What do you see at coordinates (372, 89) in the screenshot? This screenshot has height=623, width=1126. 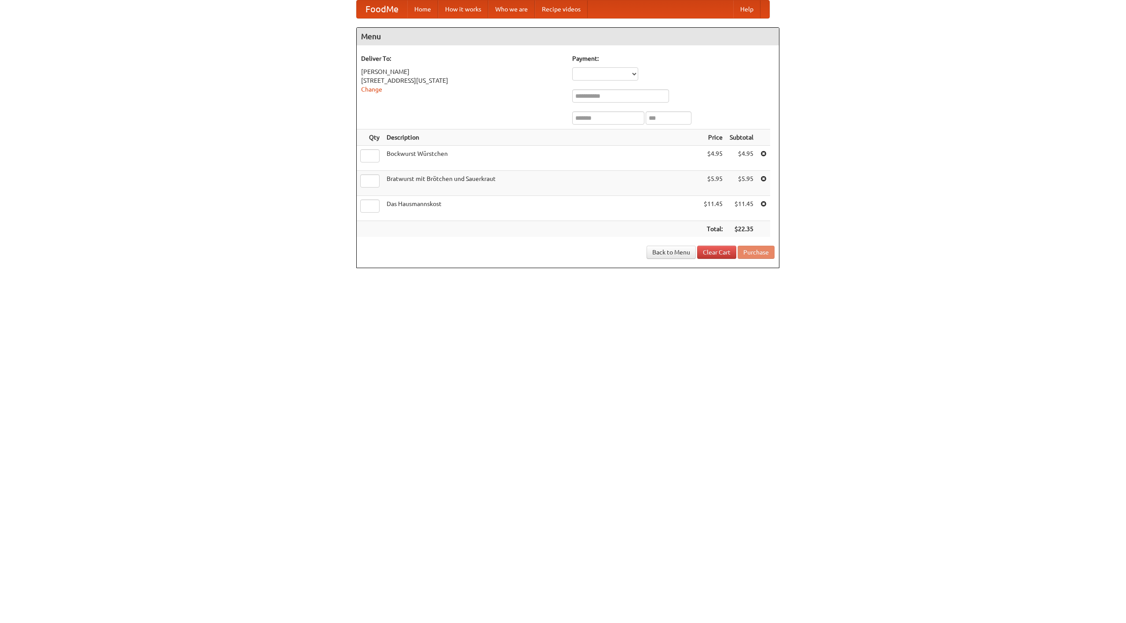 I see `a: Change` at bounding box center [372, 89].